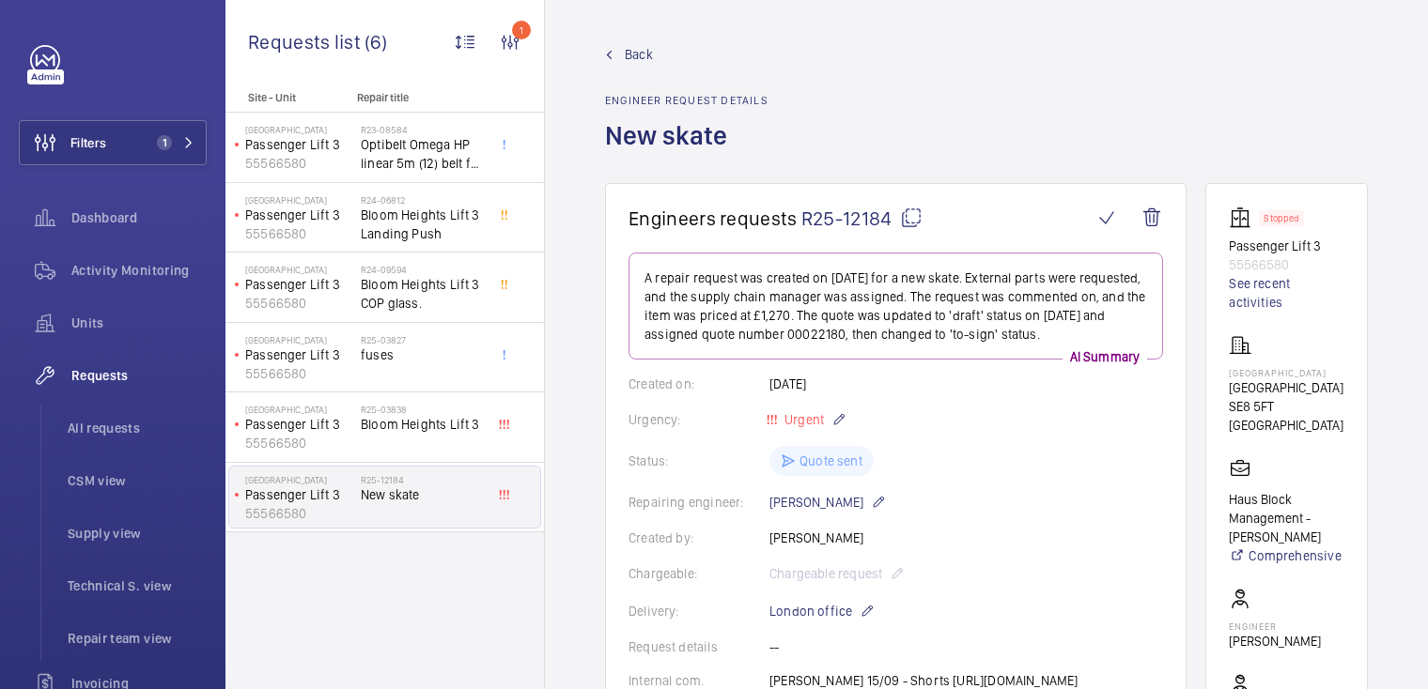 This screenshot has width=1428, height=689. What do you see at coordinates (419, 98) in the screenshot?
I see `p: Repair title` at bounding box center [419, 98].